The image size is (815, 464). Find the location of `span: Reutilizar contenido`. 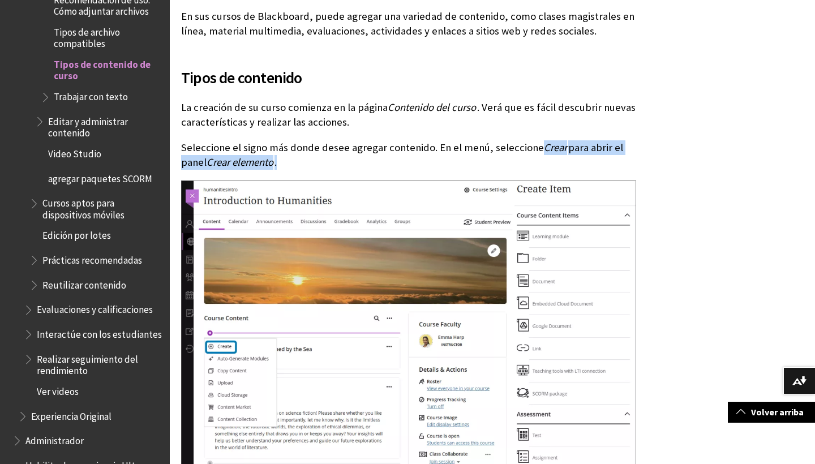

span: Reutilizar contenido is located at coordinates (84, 283).